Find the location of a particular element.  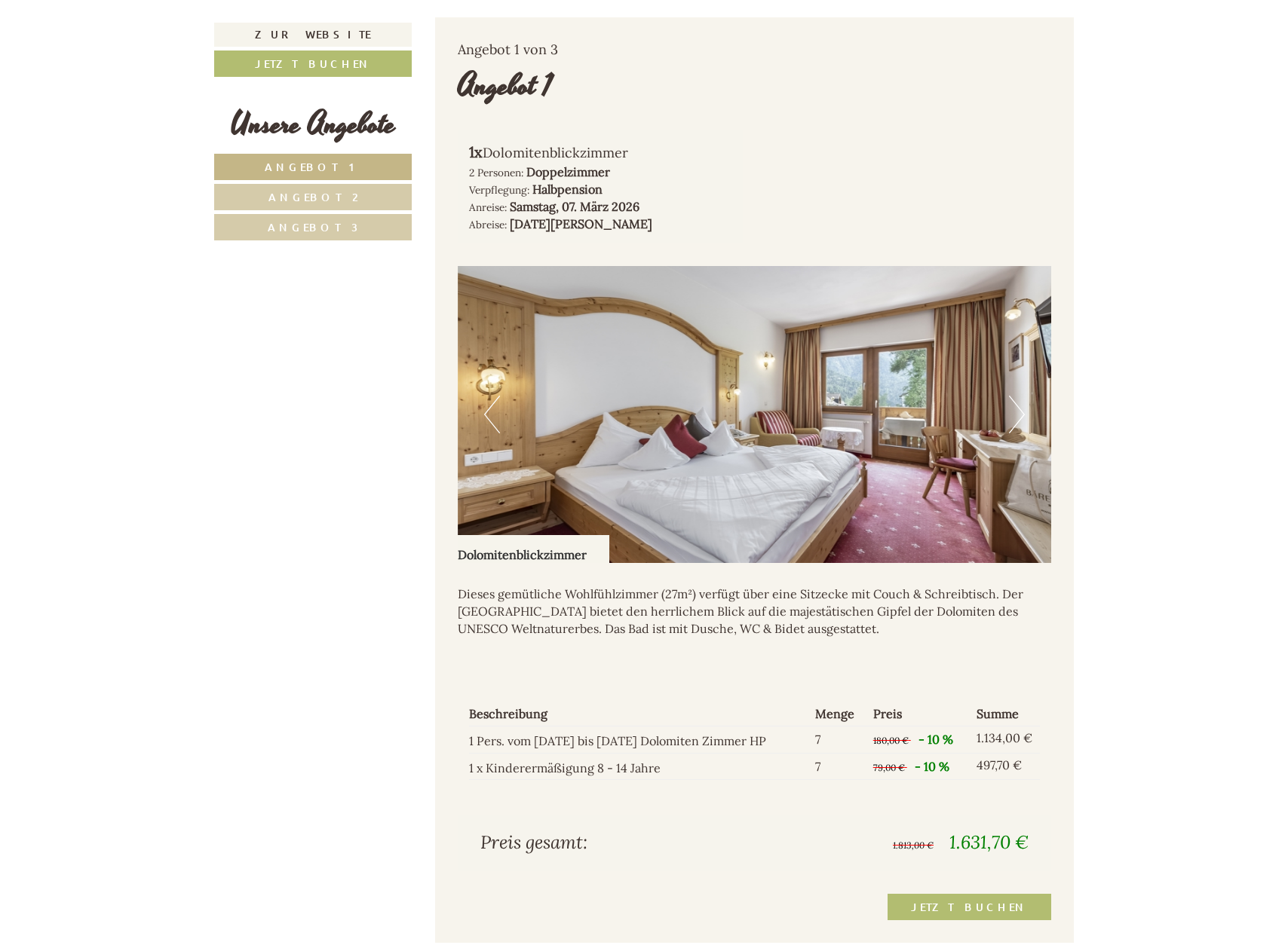

b: Halbpension is located at coordinates (567, 189).